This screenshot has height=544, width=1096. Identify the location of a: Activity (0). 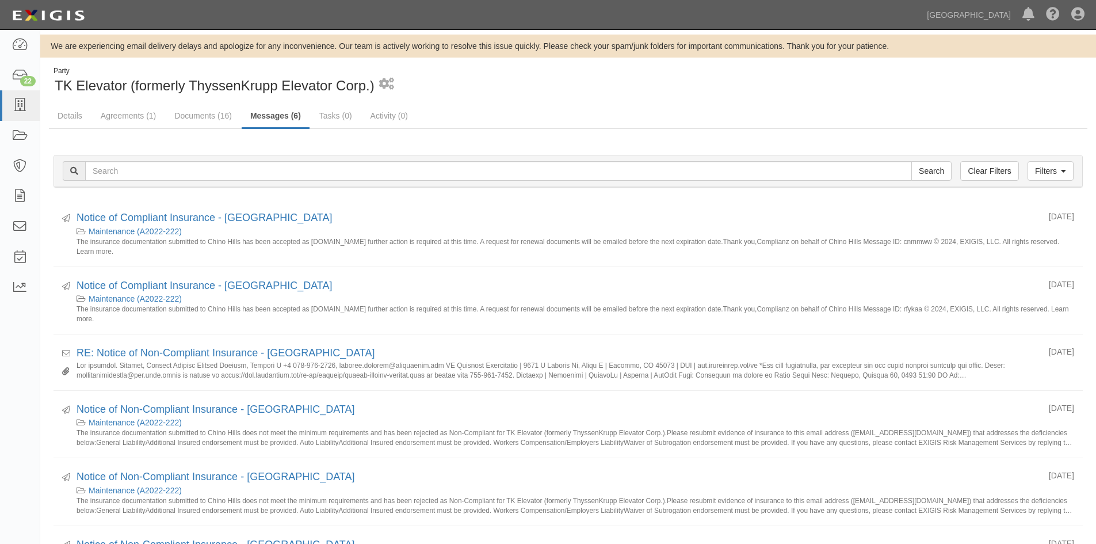
(389, 116).